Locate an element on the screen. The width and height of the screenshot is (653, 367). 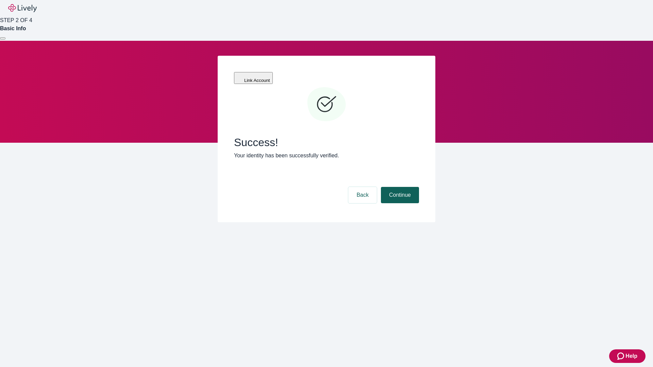
p: Your identity has been successfully verified. is located at coordinates (327, 156).